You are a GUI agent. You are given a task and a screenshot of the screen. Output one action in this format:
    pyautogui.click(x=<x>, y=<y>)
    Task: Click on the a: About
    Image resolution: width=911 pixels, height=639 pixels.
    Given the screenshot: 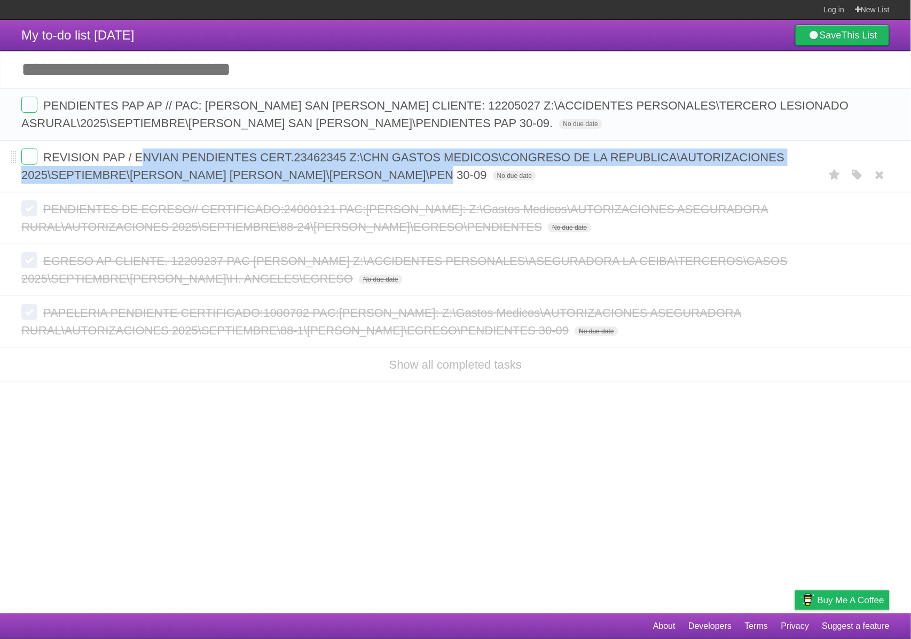 What is the action you would take?
    pyautogui.click(x=664, y=626)
    